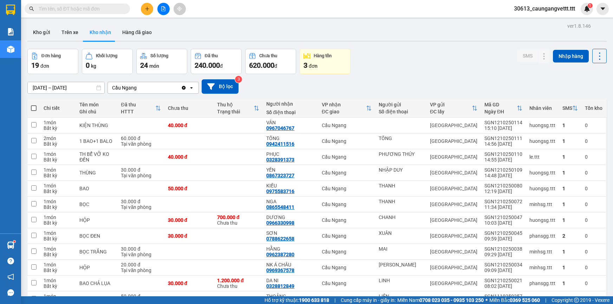  I want to click on span: món, so click(154, 66).